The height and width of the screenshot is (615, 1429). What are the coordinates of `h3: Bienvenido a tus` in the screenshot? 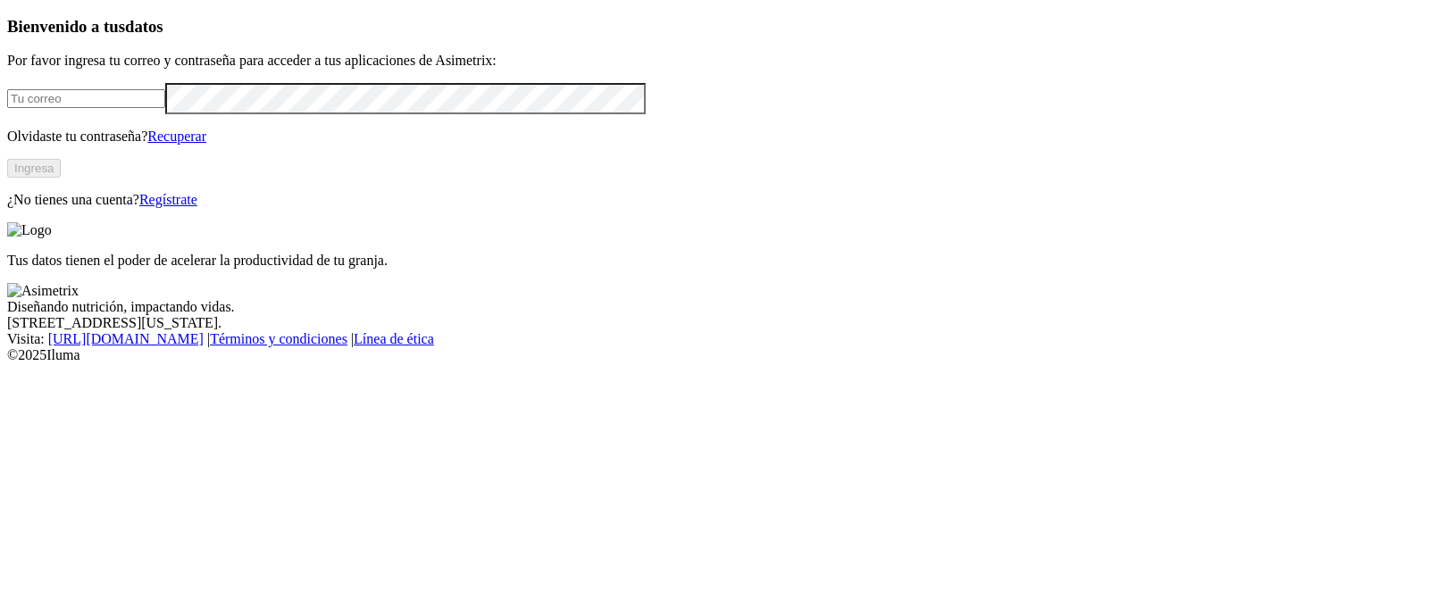 It's located at (714, 27).